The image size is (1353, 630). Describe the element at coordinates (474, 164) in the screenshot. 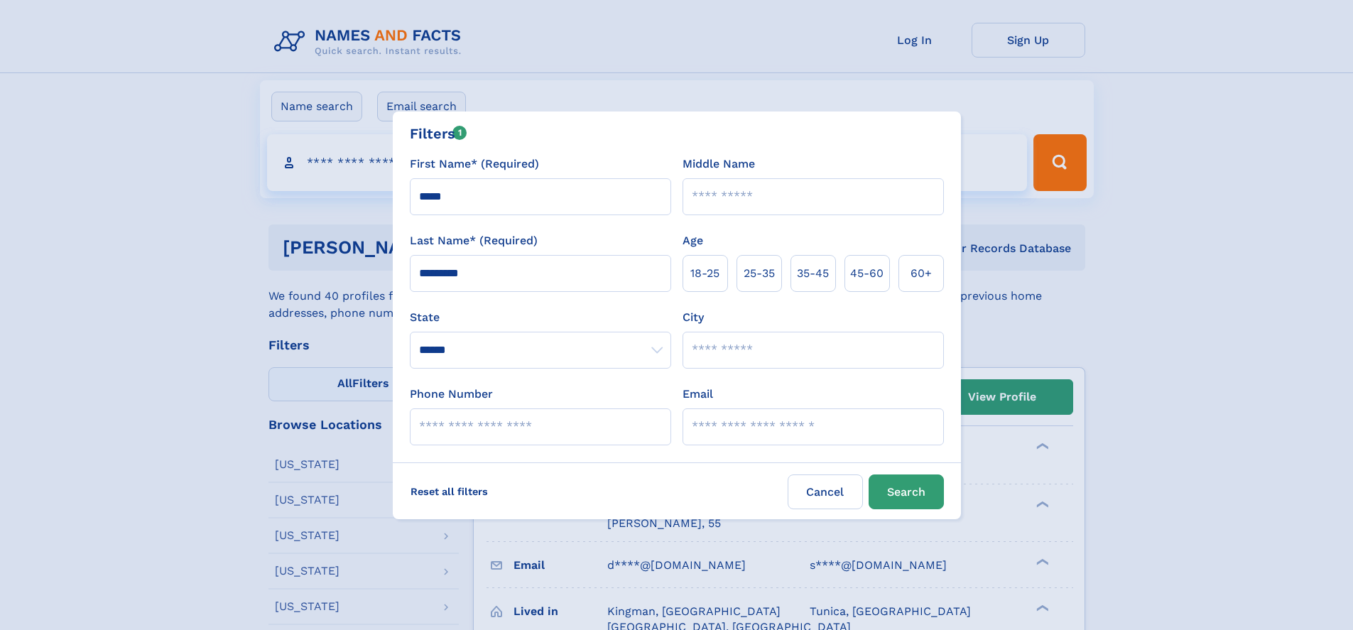

I see `label: First Name* (Required)` at that location.